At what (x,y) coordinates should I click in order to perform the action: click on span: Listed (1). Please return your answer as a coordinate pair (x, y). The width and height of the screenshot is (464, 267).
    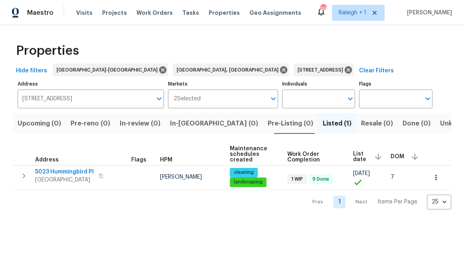
    Looking at the image, I should click on (337, 123).